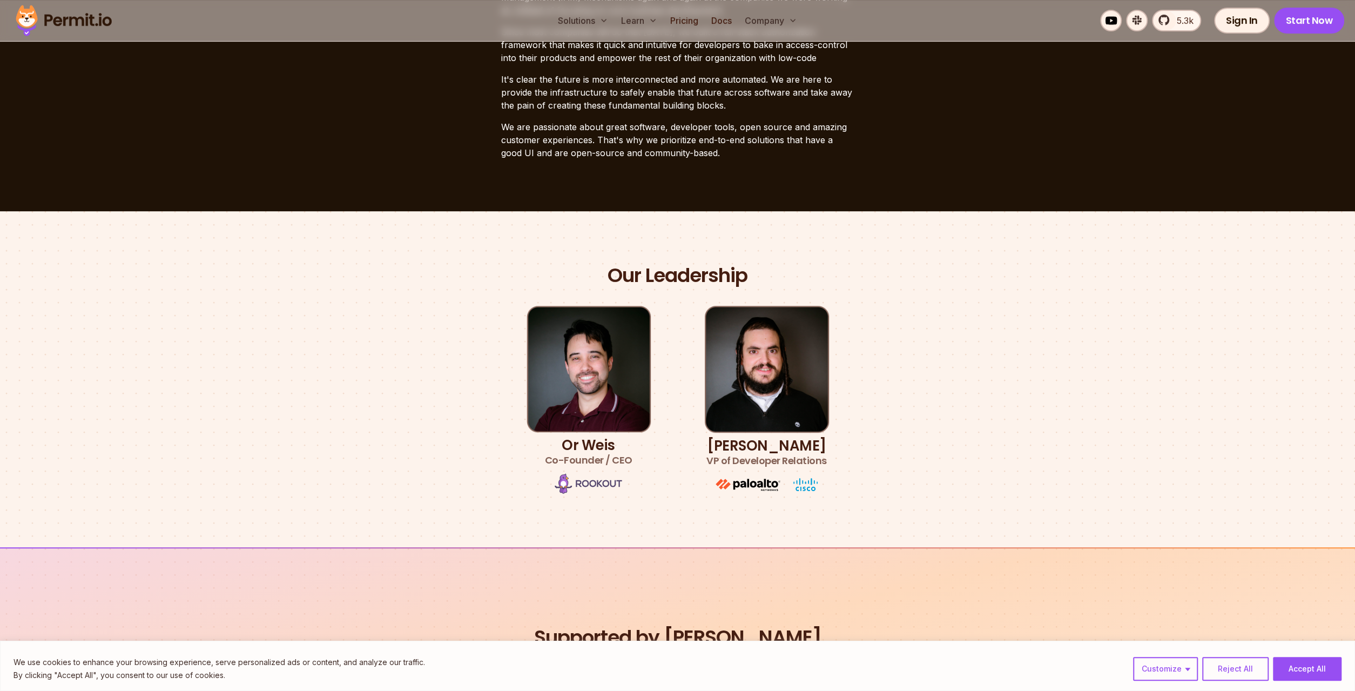  What do you see at coordinates (588, 484) in the screenshot?
I see `img: Rookout` at bounding box center [588, 484].